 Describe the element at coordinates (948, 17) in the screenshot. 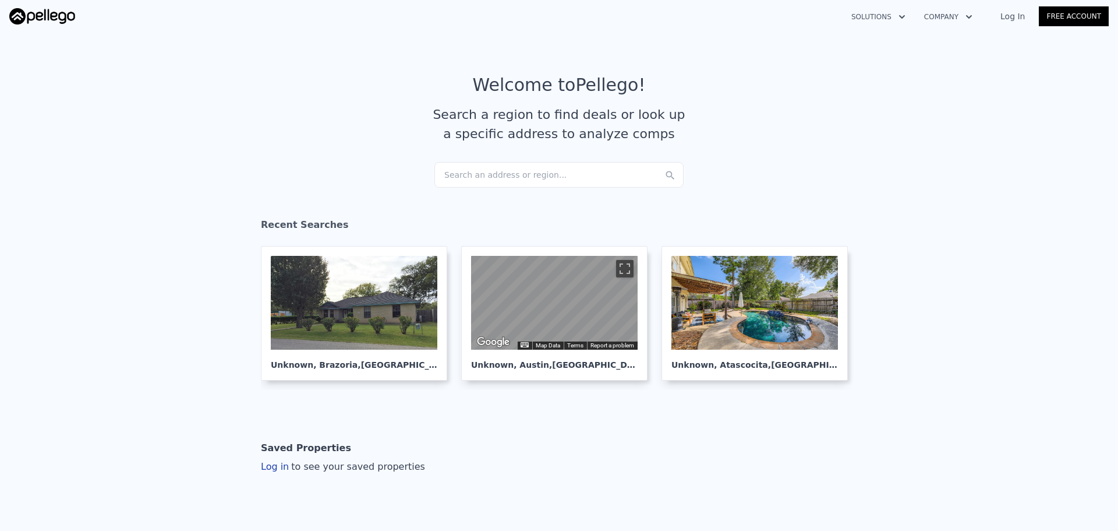

I see `button: Company` at that location.